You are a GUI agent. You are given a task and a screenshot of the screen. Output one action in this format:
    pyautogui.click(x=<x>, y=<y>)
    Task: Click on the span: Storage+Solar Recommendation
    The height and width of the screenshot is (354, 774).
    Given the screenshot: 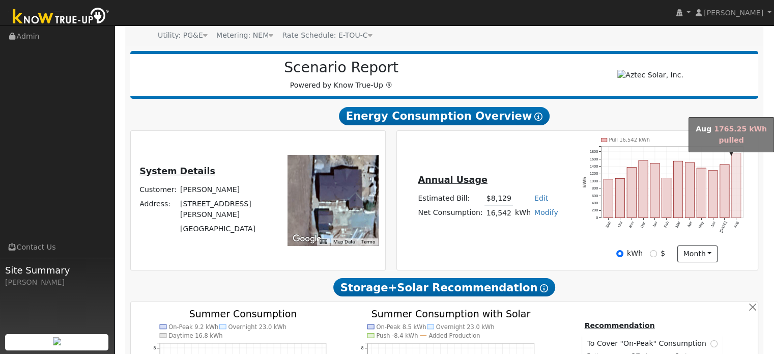 What is the action you would take?
    pyautogui.click(x=444, y=287)
    